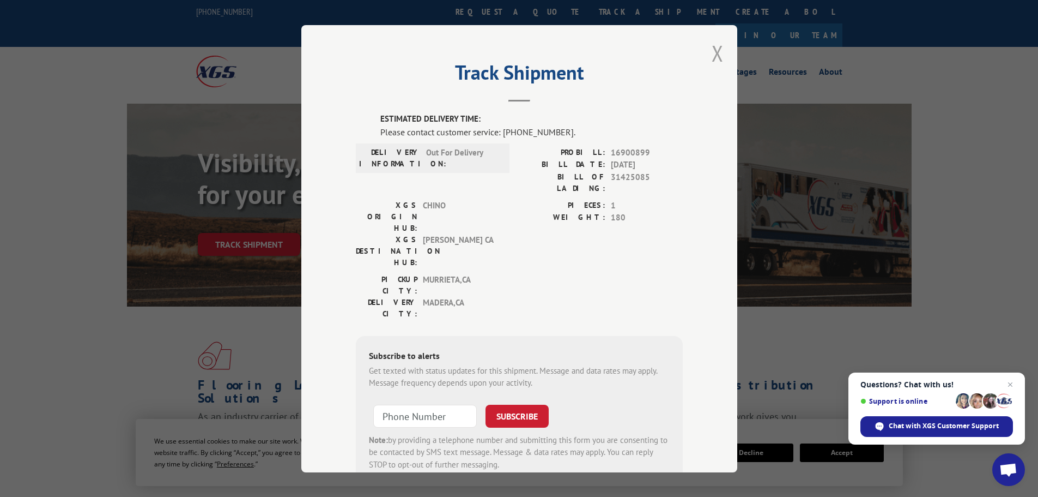  What do you see at coordinates (531, 119) in the screenshot?
I see `label: ESTIMATED DELIVERY TIME:` at bounding box center [531, 119].